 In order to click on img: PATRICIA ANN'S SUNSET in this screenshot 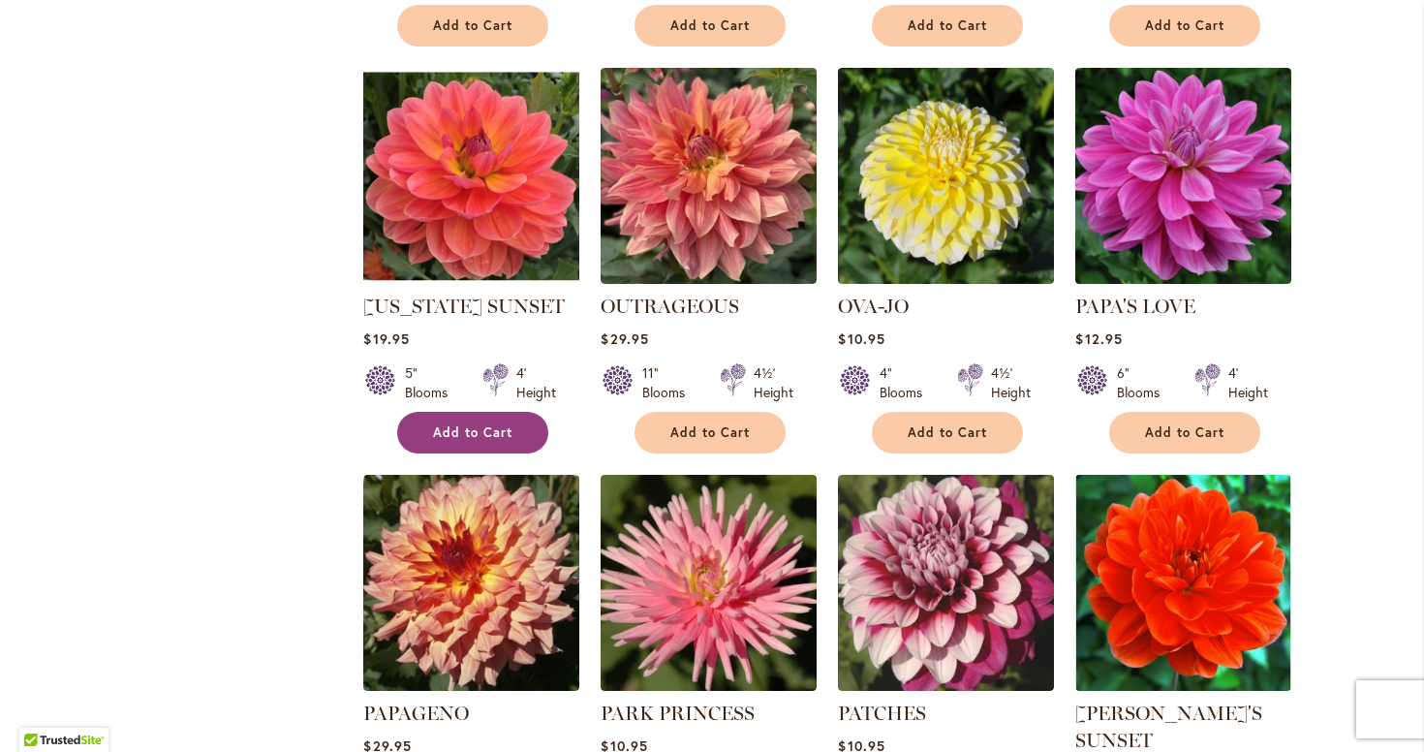, I will do `click(1183, 582)`.